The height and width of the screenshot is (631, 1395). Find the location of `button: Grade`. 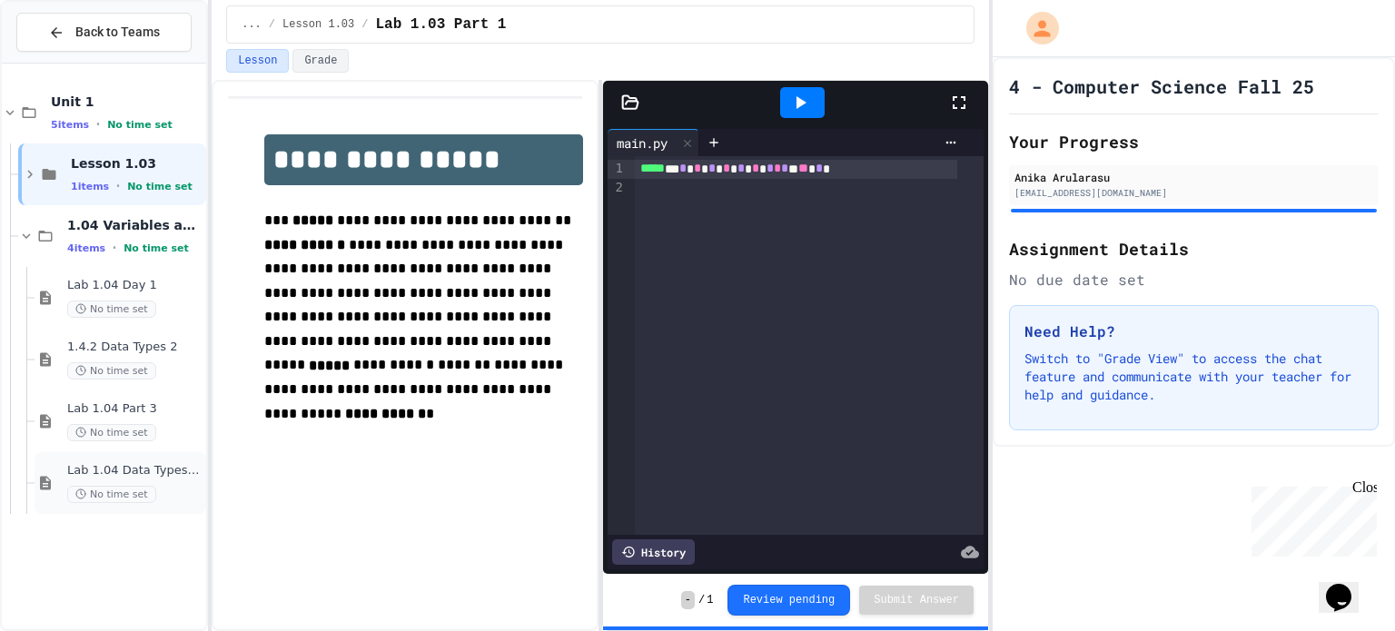

button: Grade is located at coordinates (321, 61).